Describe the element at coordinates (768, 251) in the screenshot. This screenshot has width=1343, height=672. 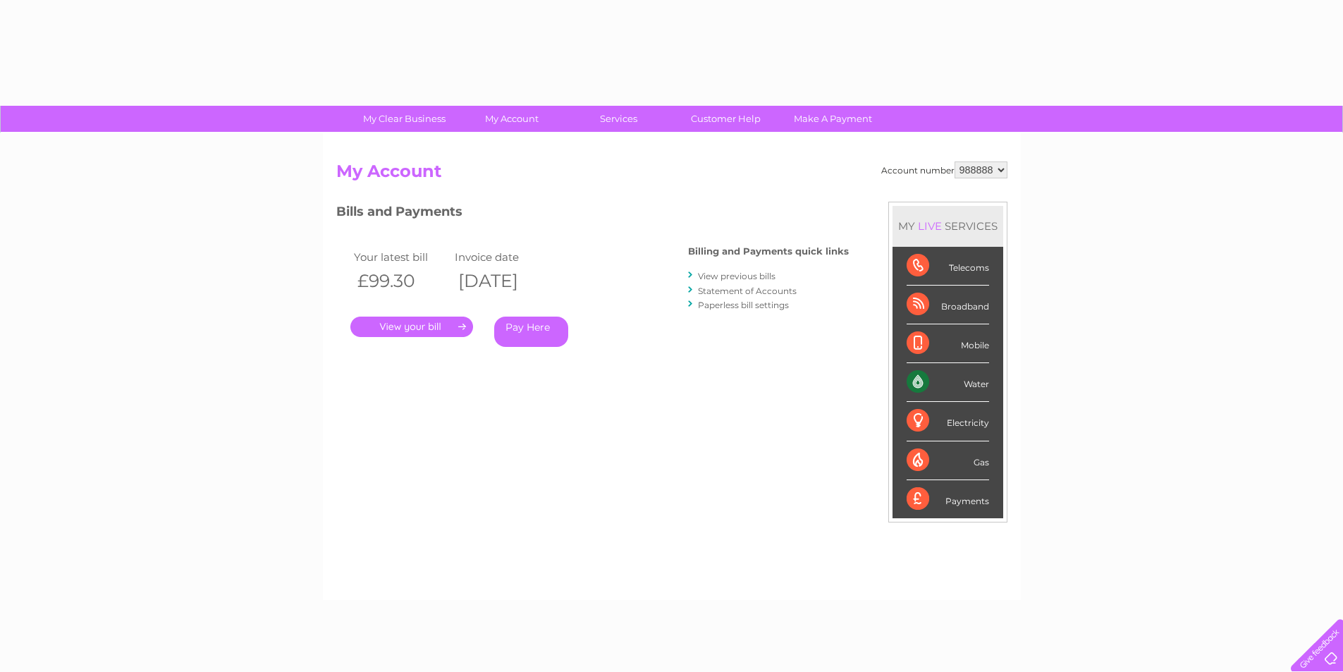
I see `h4: Billing and Payments quick links` at that location.